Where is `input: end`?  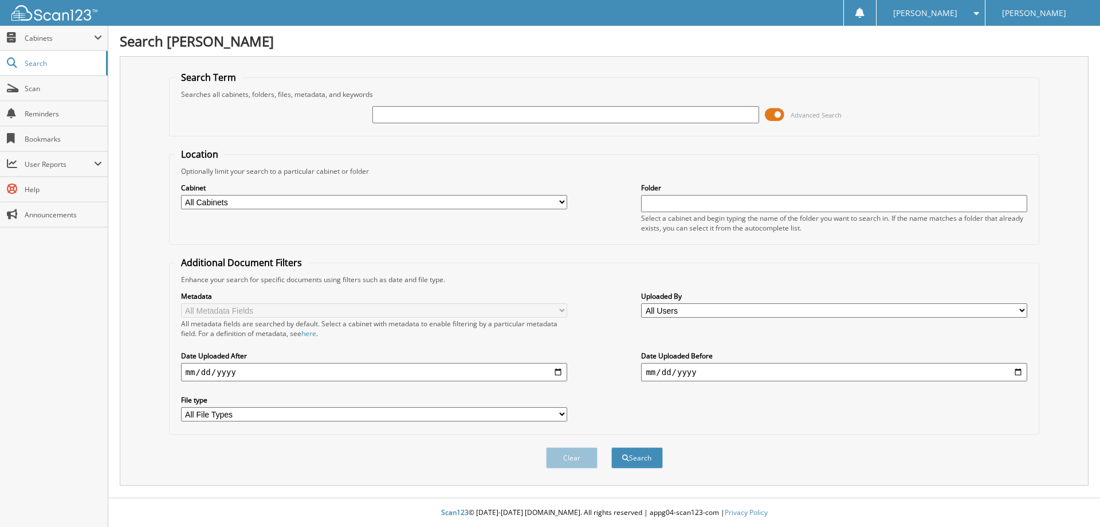
input: end is located at coordinates (834, 372).